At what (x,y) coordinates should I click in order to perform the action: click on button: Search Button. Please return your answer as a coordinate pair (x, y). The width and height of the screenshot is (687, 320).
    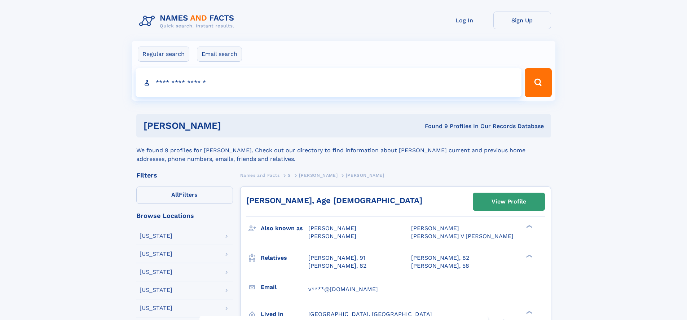
    Looking at the image, I should click on (538, 83).